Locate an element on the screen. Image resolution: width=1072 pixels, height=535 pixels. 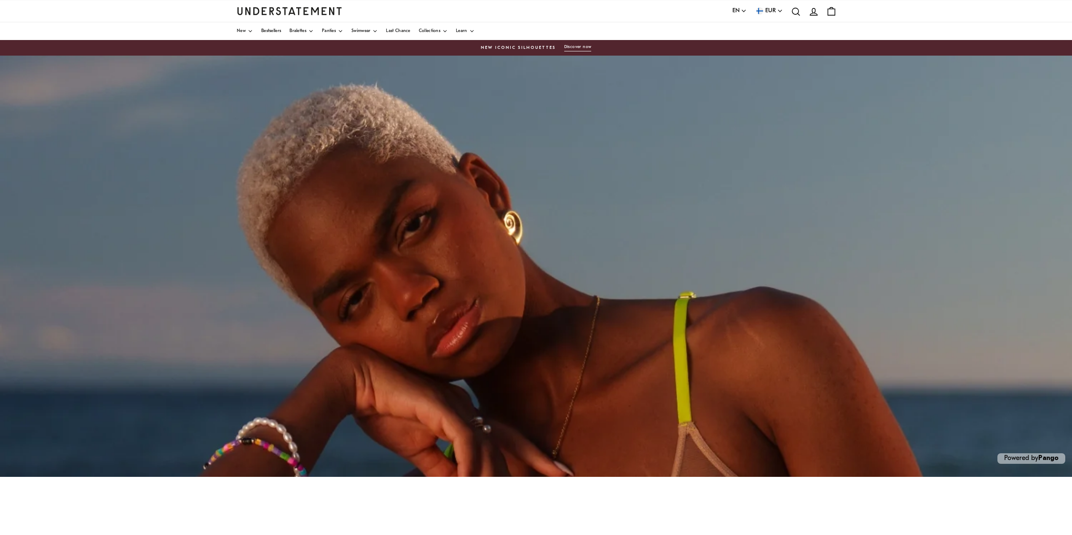
a: Panties is located at coordinates (332, 31).